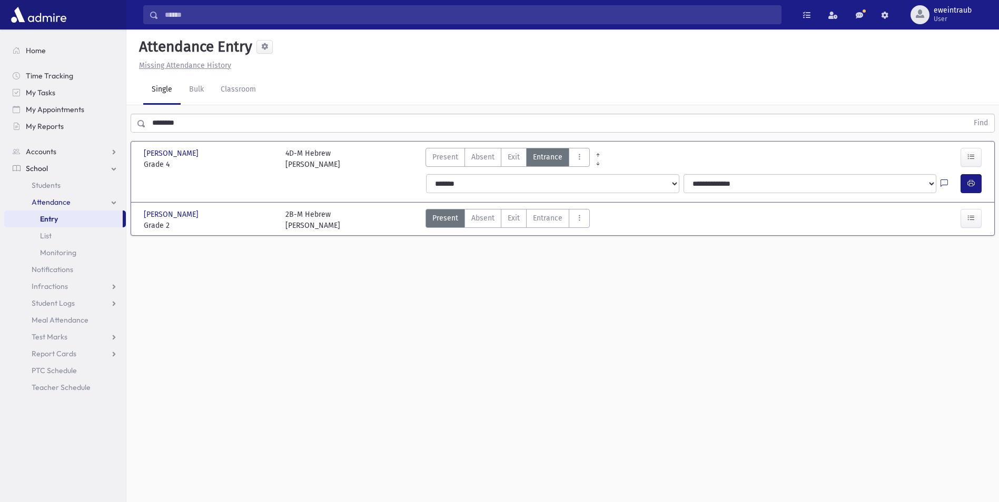 This screenshot has height=502, width=999. I want to click on a: Monitoring, so click(65, 253).